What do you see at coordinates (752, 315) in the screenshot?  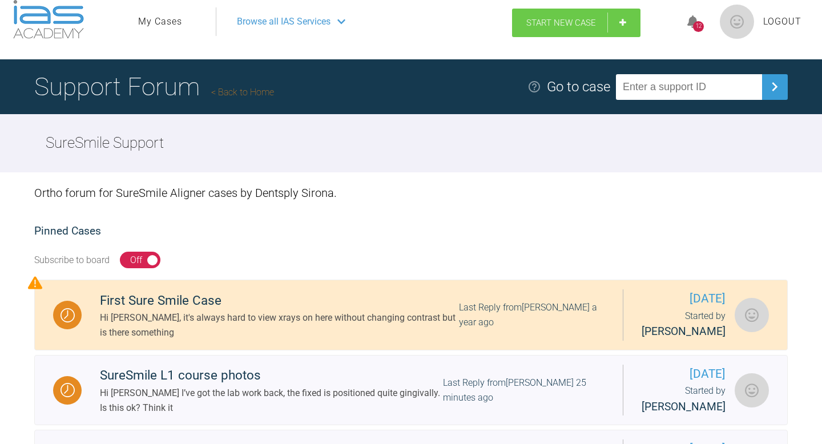 I see `img: Jessica Bateman` at bounding box center [752, 315].